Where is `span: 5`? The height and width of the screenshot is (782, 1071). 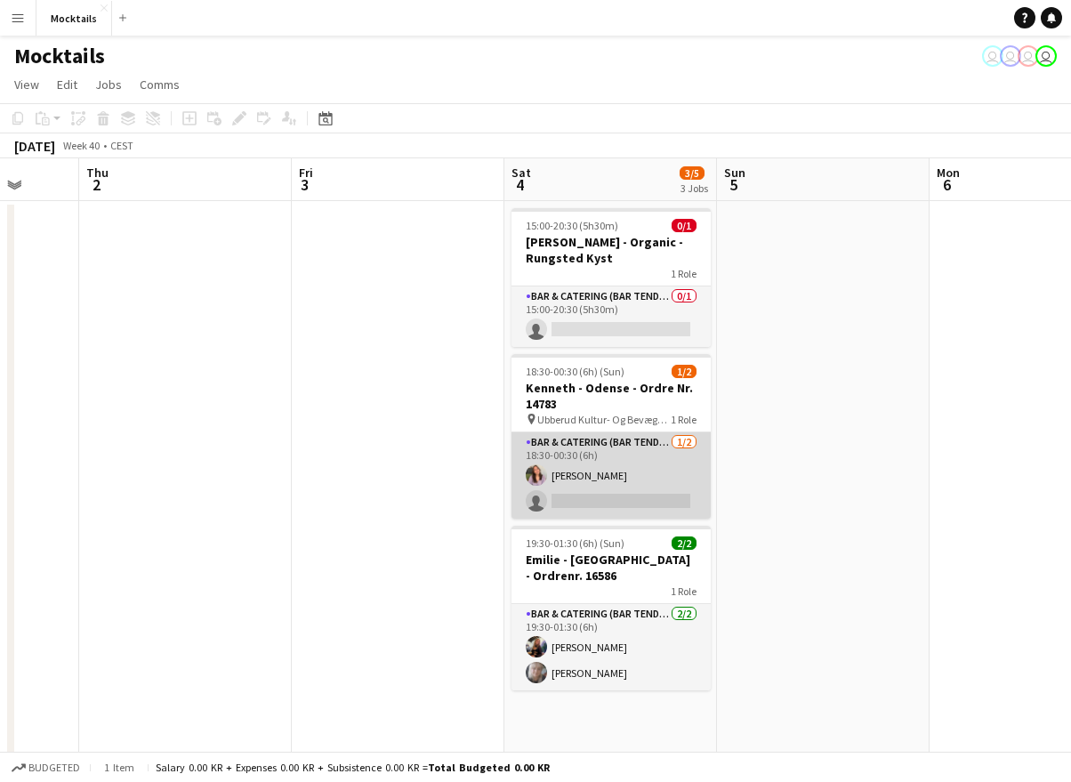 span: 5 is located at coordinates (733, 184).